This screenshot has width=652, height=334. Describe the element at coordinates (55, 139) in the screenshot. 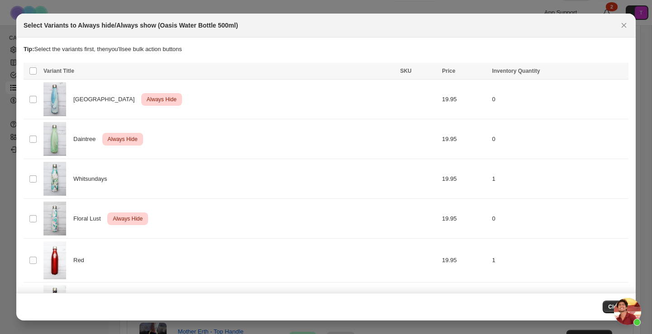

I see `img: 20181014_100938104_iOS.jpg` at that location.